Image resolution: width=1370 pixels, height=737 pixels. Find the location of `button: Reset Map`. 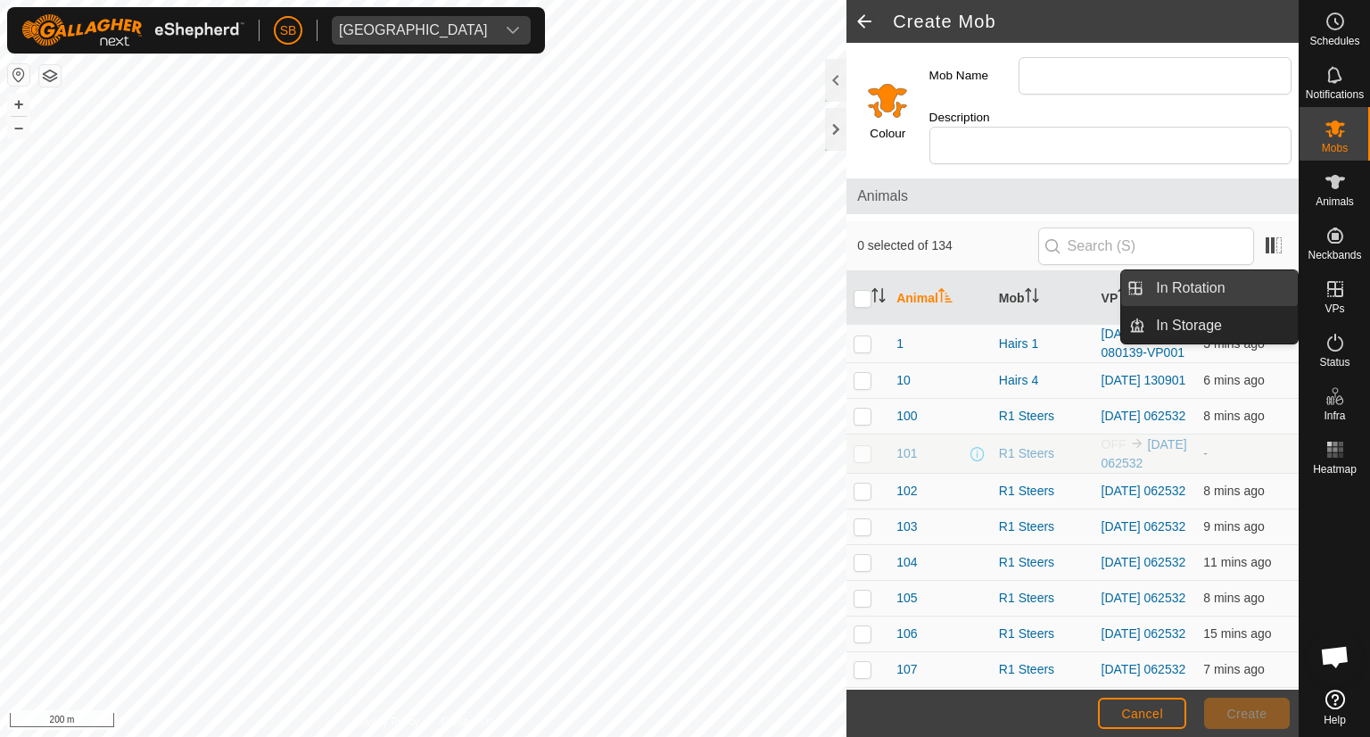

button: Reset Map is located at coordinates (19, 75).